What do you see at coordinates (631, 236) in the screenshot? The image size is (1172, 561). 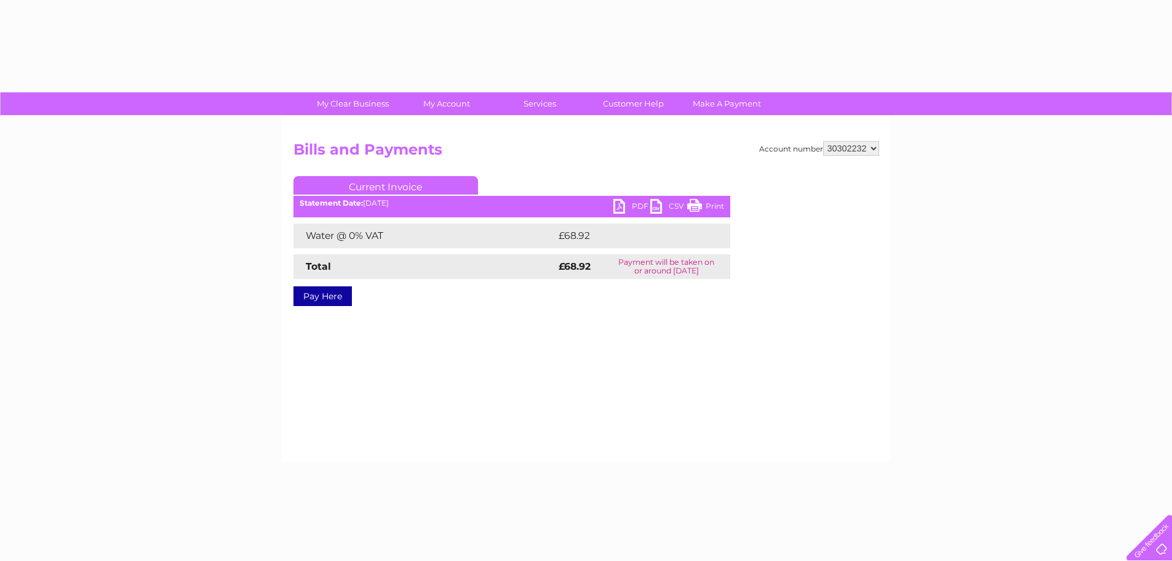 I see `td: £68.92` at bounding box center [631, 236].